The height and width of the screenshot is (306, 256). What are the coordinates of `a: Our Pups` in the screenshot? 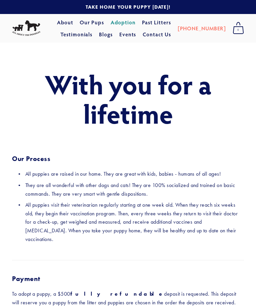 It's located at (92, 22).